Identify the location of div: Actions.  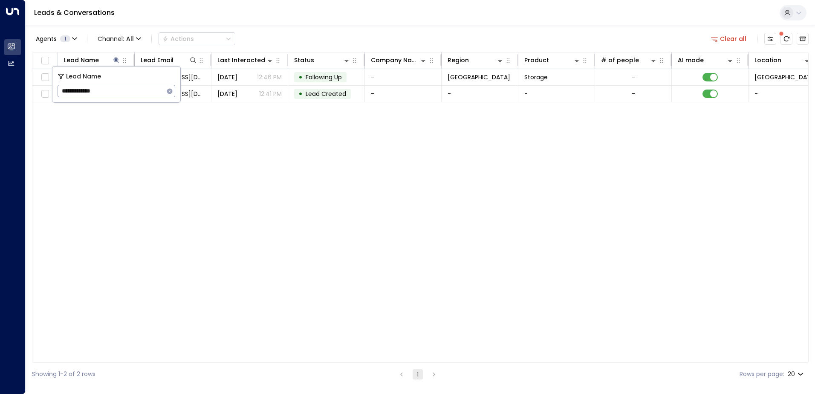
(178, 39).